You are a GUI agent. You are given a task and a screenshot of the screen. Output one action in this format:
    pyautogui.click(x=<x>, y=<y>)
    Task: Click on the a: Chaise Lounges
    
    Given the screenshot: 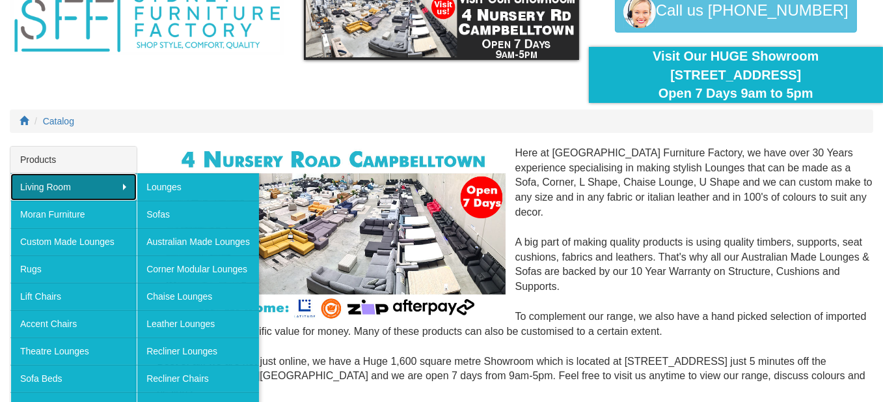 What is the action you would take?
    pyautogui.click(x=198, y=296)
    